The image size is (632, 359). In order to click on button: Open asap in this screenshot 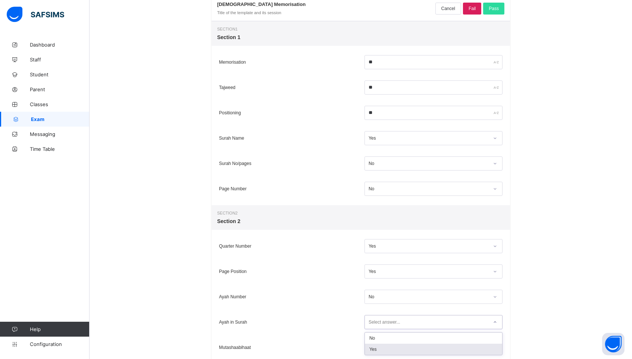, I will do `click(613, 345)`.